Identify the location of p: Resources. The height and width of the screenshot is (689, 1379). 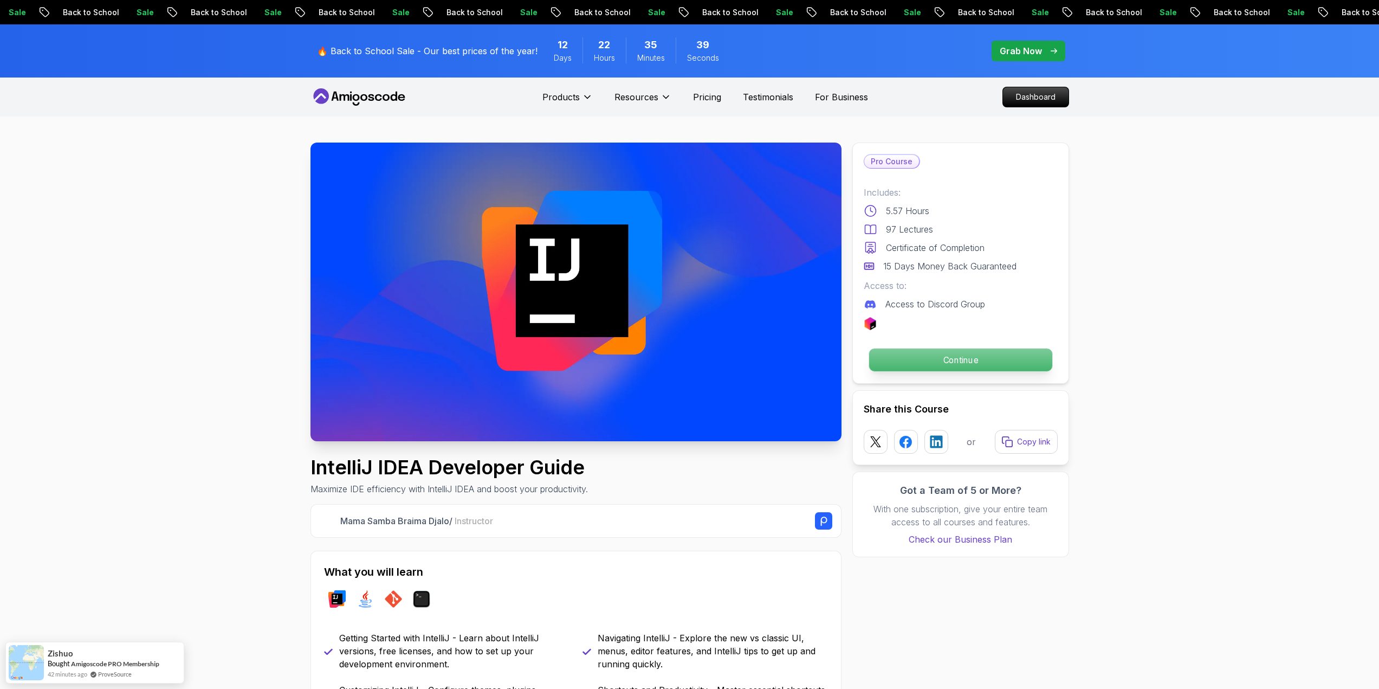
(636, 97).